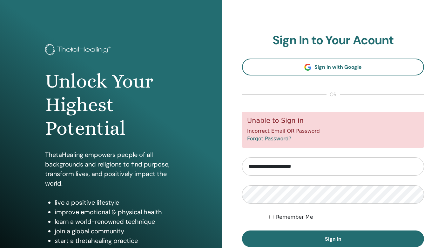  What do you see at coordinates (333, 40) in the screenshot?
I see `h2: Sign In to Your Acount` at bounding box center [333, 40].